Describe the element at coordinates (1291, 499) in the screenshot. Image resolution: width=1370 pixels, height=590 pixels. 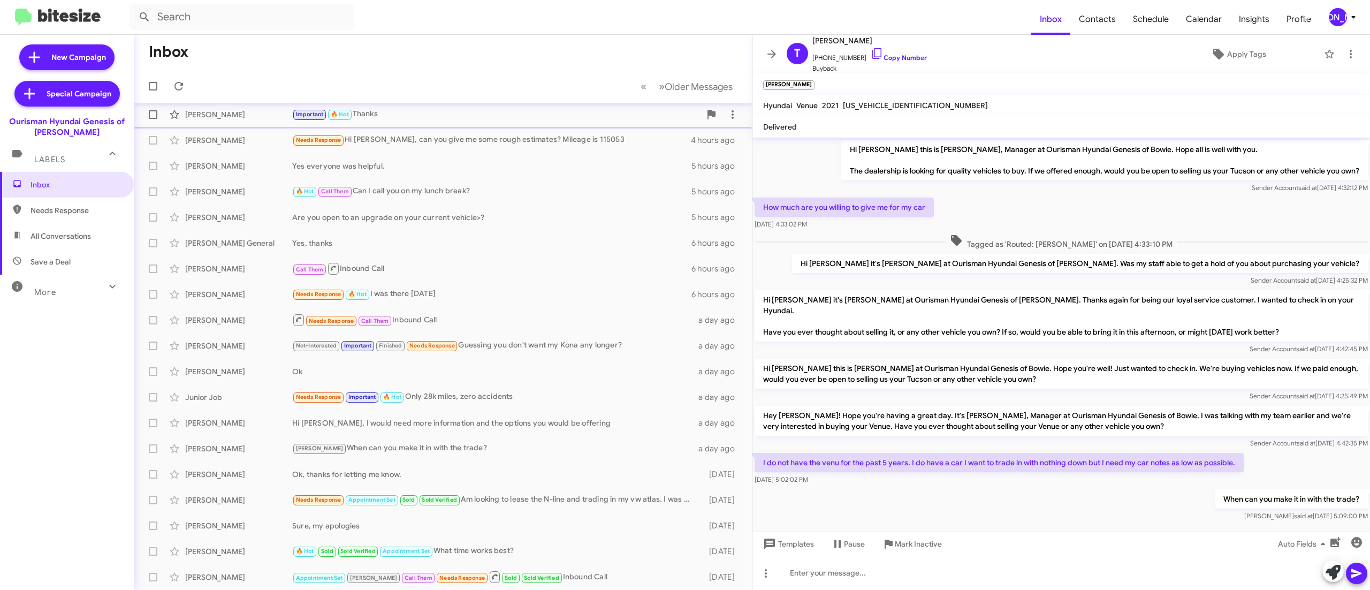
I see `p: When can you make it in with the trade?` at that location.